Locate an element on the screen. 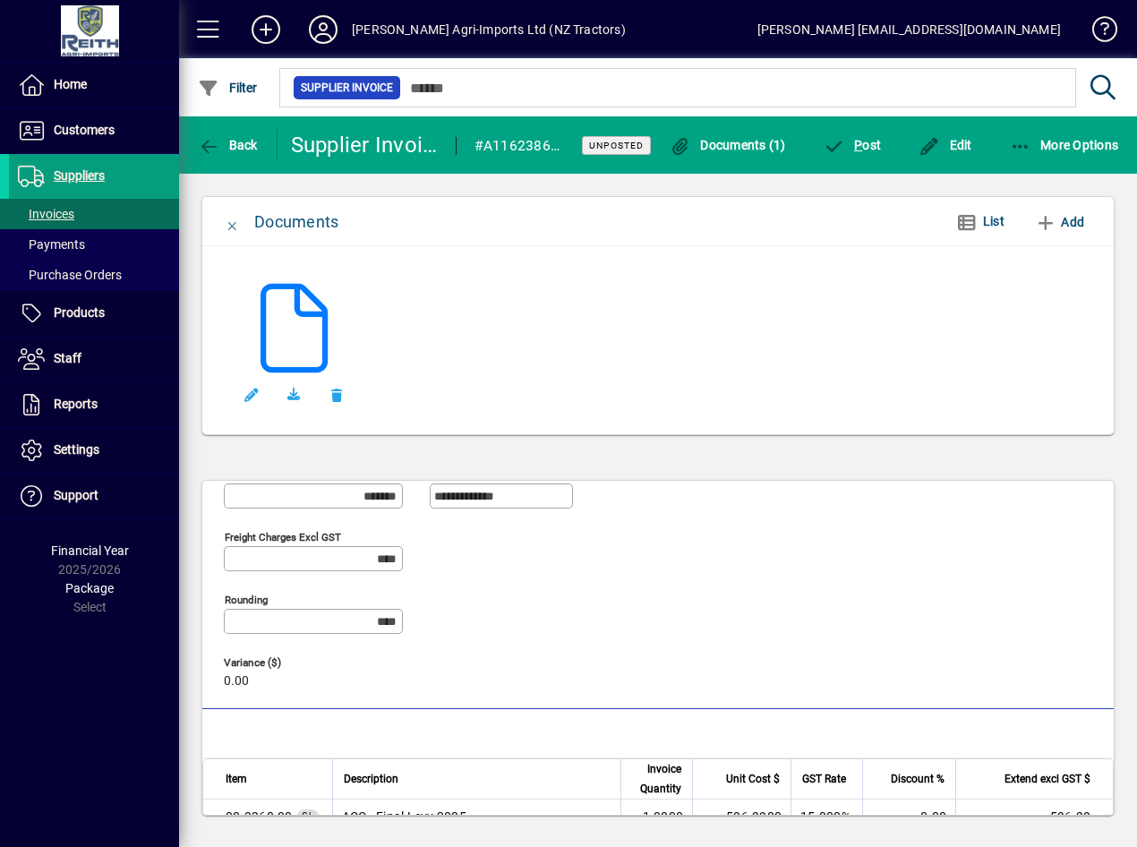 The height and width of the screenshot is (847, 1137). td: 15.000% is located at coordinates (827, 818).